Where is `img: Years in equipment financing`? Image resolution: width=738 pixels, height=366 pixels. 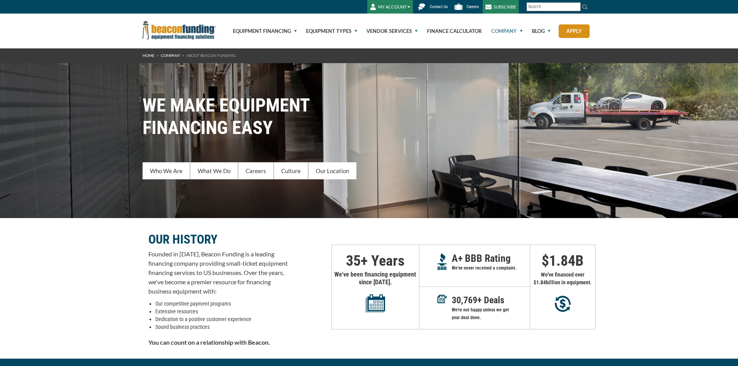
img: Years in equipment financing is located at coordinates (375, 303).